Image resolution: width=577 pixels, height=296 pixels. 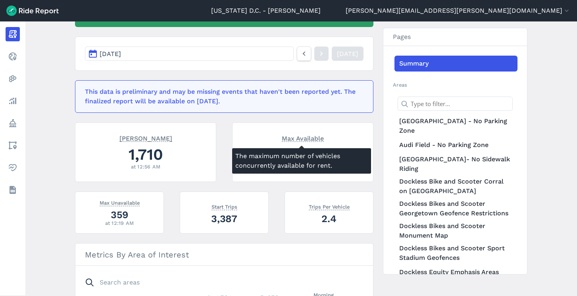 What do you see at coordinates (119, 223) in the screenshot?
I see `div: at 12:19 AM` at bounding box center [119, 223].